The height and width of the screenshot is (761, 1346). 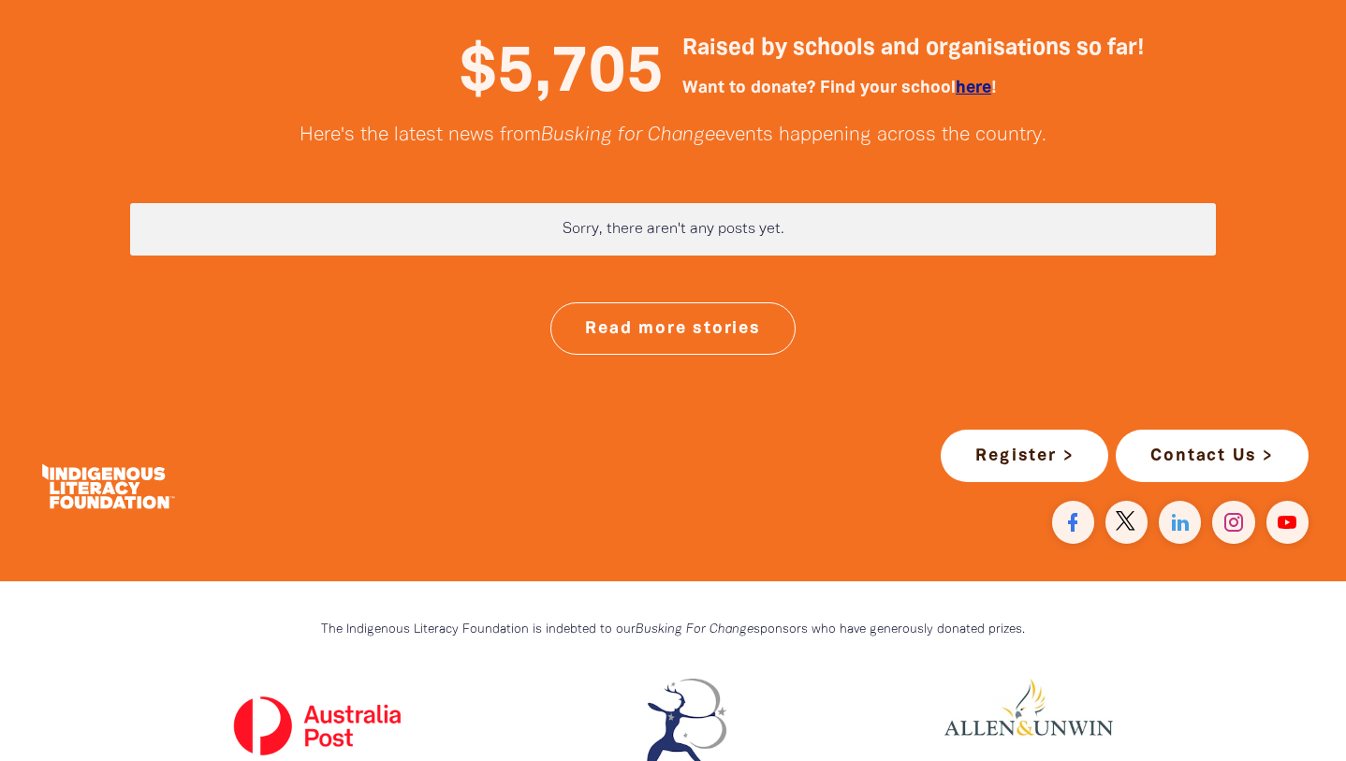 I want to click on a: Visit our facebook page, so click(x=1073, y=522).